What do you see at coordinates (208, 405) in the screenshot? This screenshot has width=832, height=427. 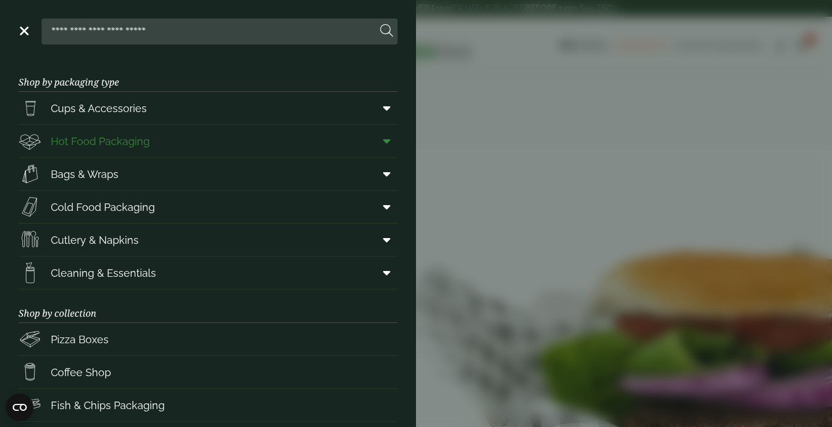 I see `a: Fish & Chips Packaging` at bounding box center [208, 405].